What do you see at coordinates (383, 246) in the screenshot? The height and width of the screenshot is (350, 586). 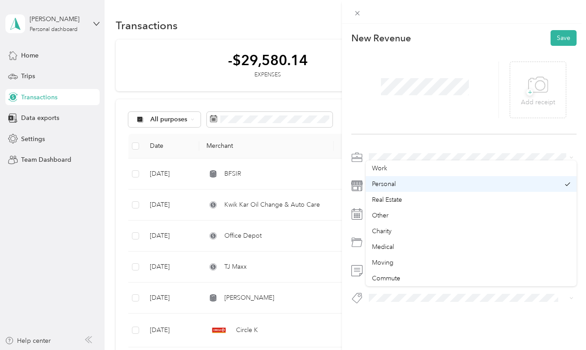 I see `span: Medical` at bounding box center [383, 246].